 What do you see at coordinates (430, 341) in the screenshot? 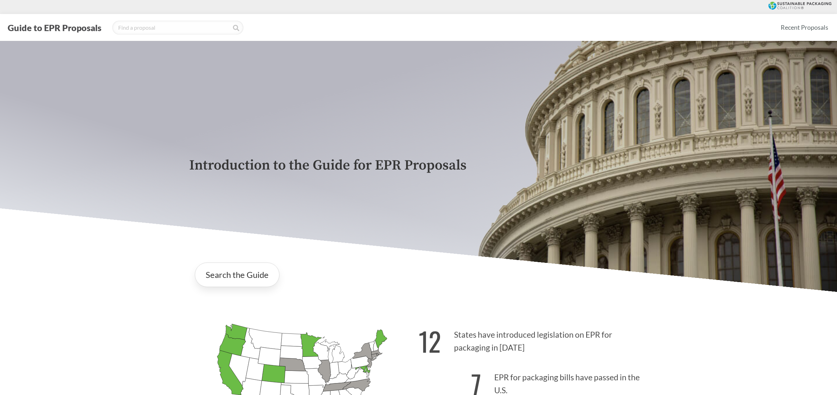
I see `strong: 12` at bounding box center [430, 341].